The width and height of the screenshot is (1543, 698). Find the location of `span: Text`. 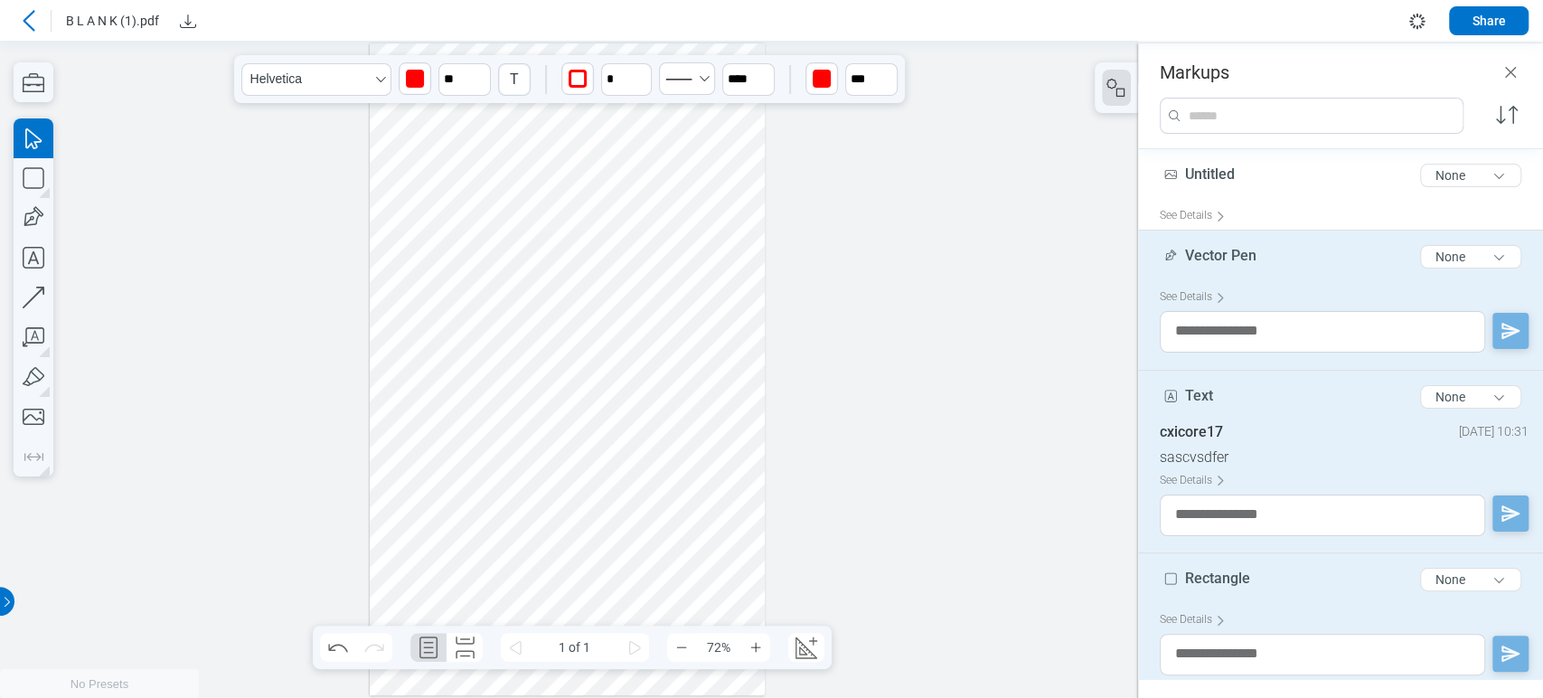

span: Text is located at coordinates (1199, 395).